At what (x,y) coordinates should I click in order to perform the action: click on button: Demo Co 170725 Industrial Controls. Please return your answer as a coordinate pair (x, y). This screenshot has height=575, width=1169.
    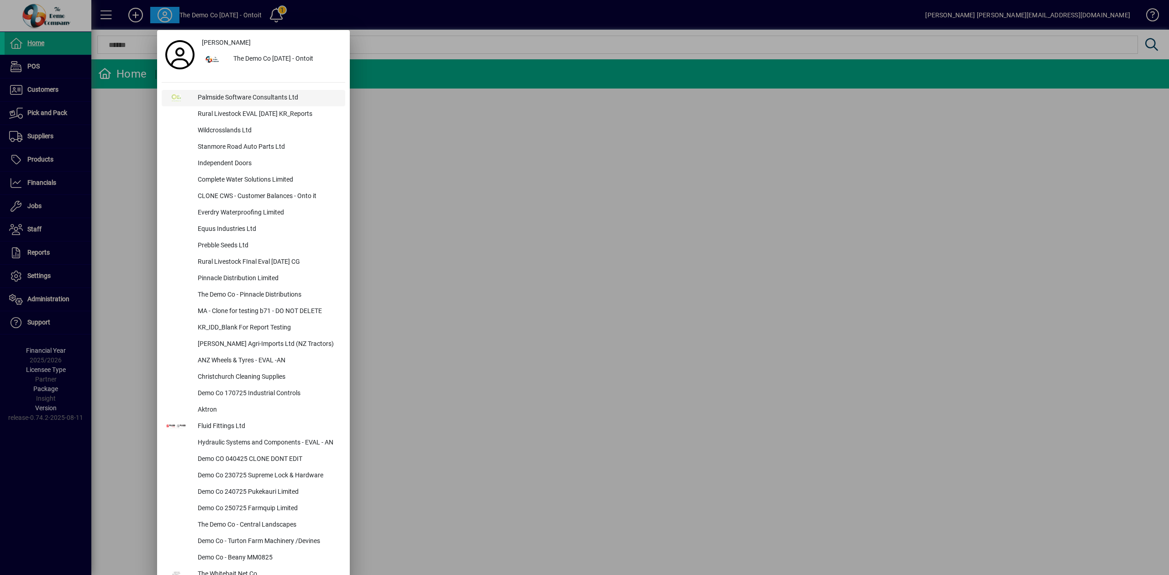
    Looking at the image, I should click on (253, 394).